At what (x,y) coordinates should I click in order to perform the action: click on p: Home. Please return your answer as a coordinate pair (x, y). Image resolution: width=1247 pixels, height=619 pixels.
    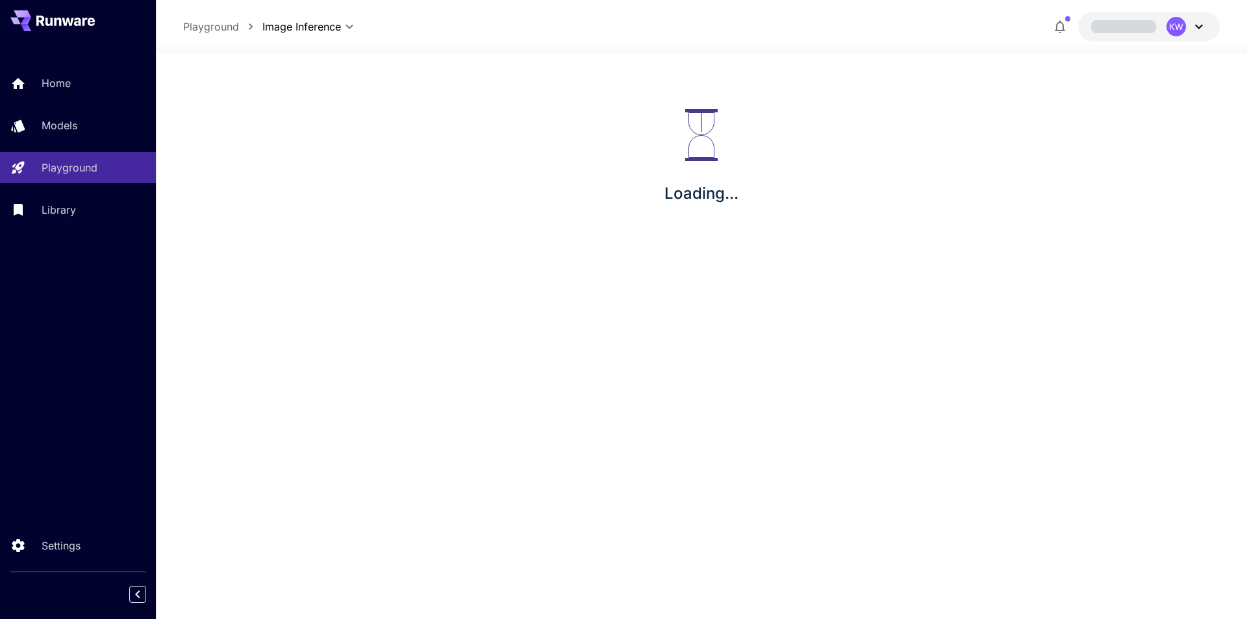
    Looking at the image, I should click on (56, 83).